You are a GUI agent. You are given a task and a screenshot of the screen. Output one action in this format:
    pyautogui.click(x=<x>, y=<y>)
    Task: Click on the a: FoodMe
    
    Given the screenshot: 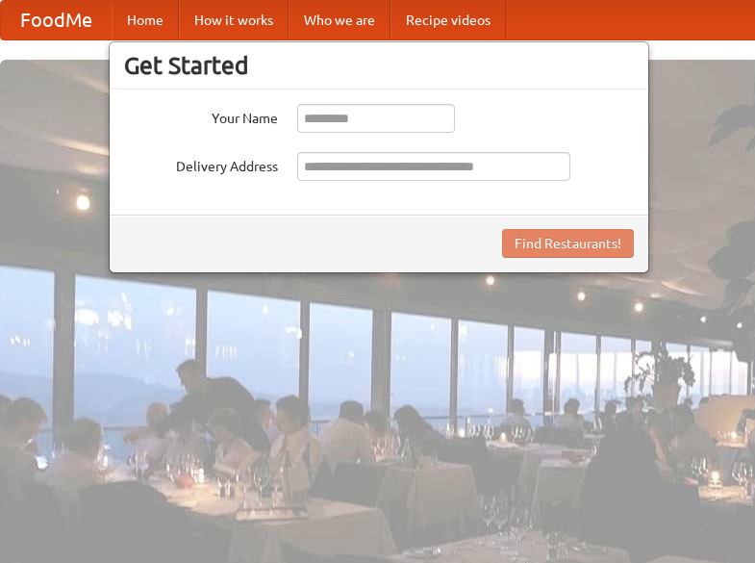 What is the action you would take?
    pyautogui.click(x=56, y=20)
    